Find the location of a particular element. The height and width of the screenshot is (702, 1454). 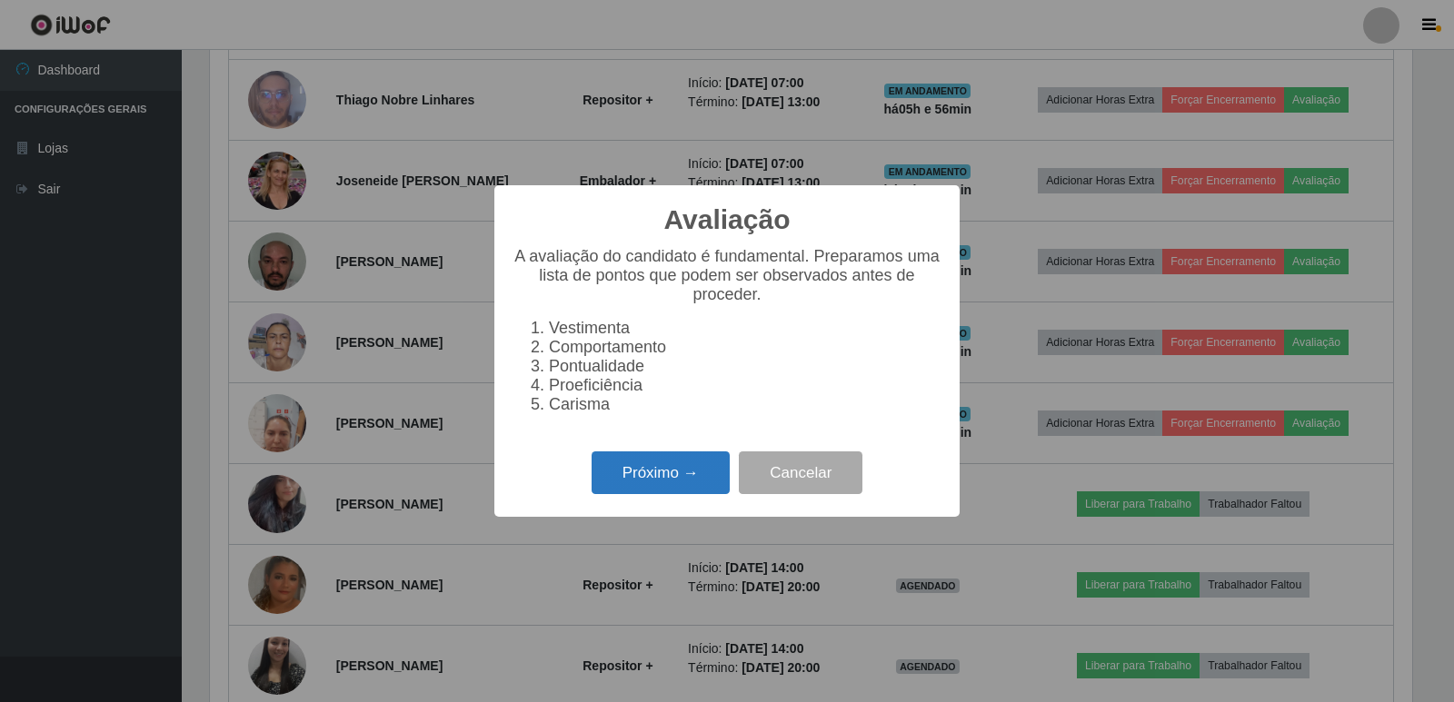

li: Proeficiência is located at coordinates (745, 385).